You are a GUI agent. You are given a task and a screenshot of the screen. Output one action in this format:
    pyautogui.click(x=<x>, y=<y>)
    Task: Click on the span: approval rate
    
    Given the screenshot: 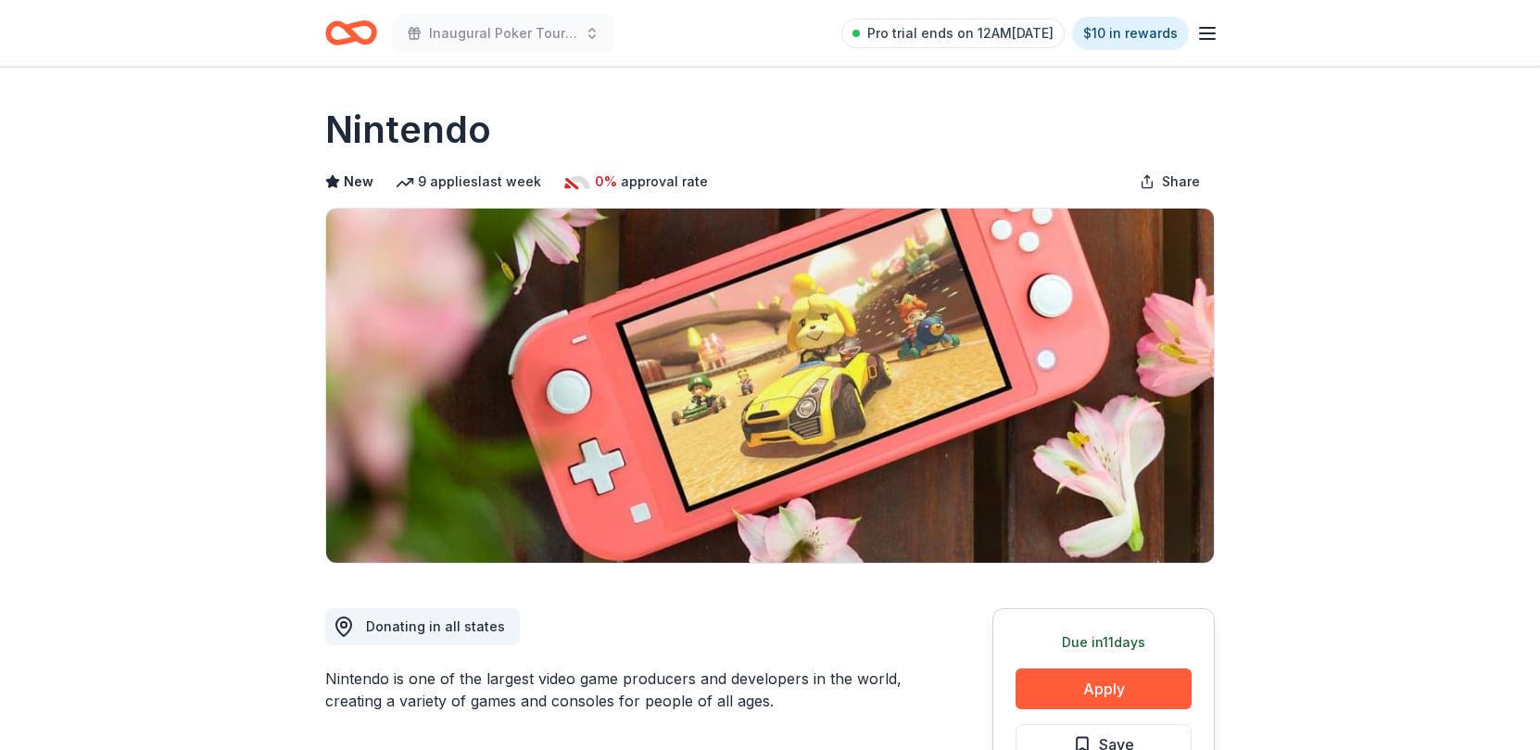 What is the action you would take?
    pyautogui.click(x=664, y=182)
    